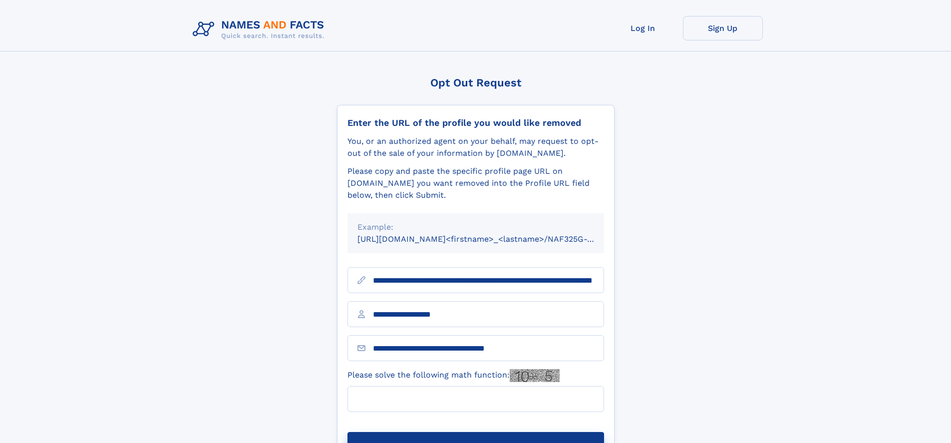 This screenshot has width=951, height=443. Describe the element at coordinates (476, 123) in the screenshot. I see `div: Enter the URL of the profile you would like removed` at that location.